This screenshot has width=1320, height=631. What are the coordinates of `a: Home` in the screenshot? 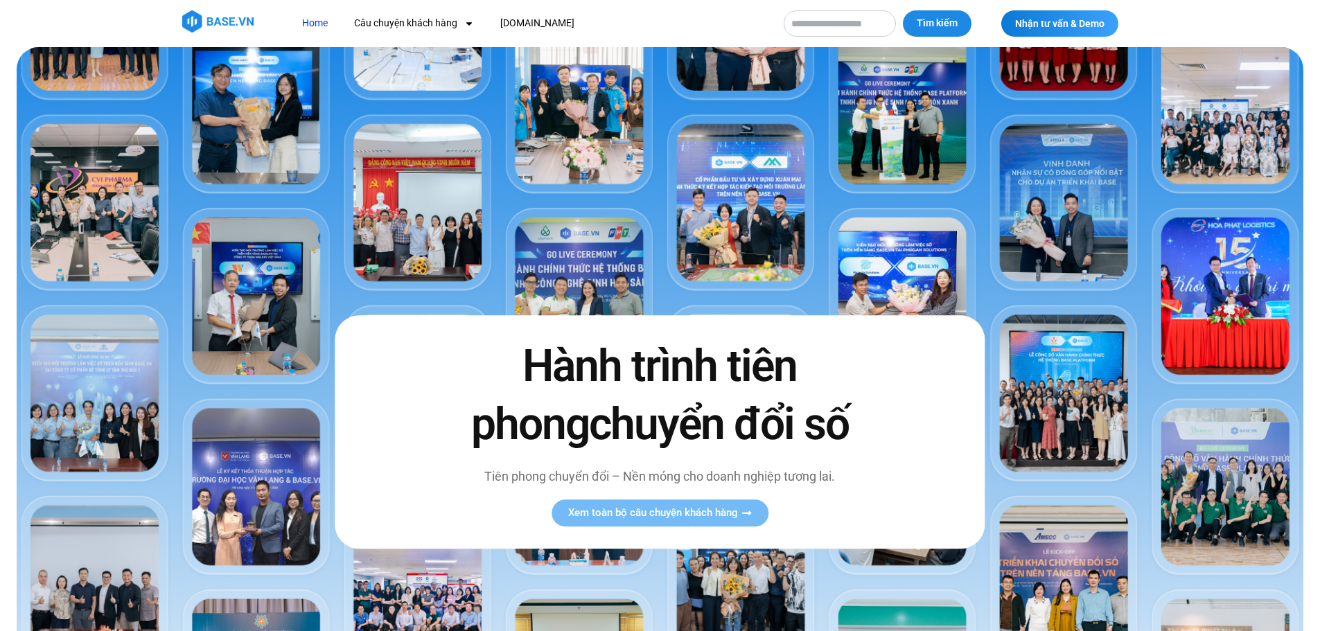 It's located at (314, 23).